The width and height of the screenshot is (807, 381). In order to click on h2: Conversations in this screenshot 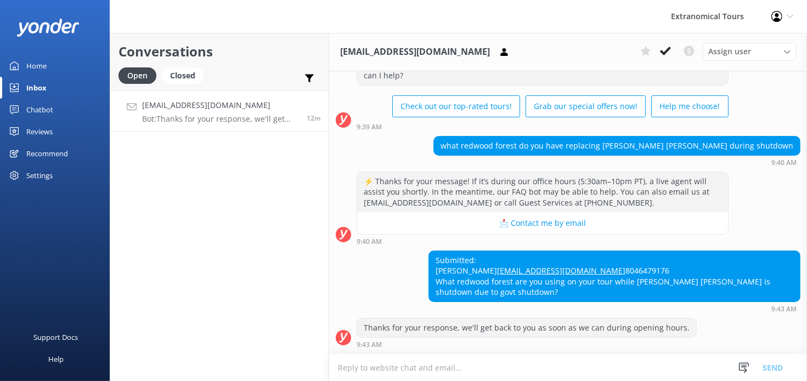, I will do `click(219, 52)`.